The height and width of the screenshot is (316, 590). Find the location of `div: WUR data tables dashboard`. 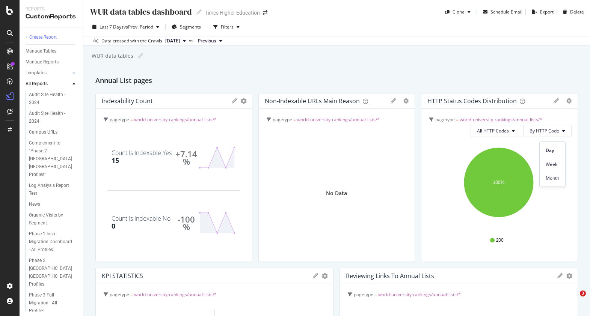

div: WUR data tables dashboard is located at coordinates (141, 12).